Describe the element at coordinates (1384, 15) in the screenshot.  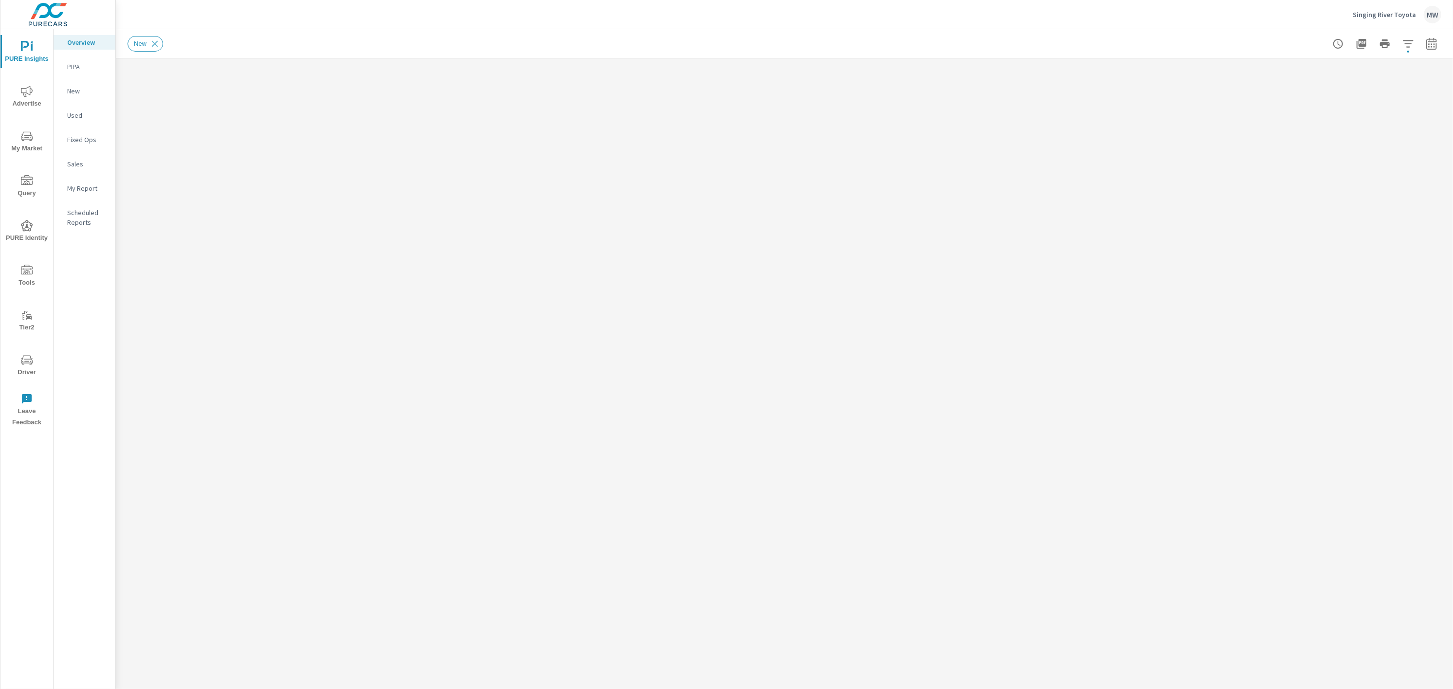
I see `p: Singing River Toyota` at that location.